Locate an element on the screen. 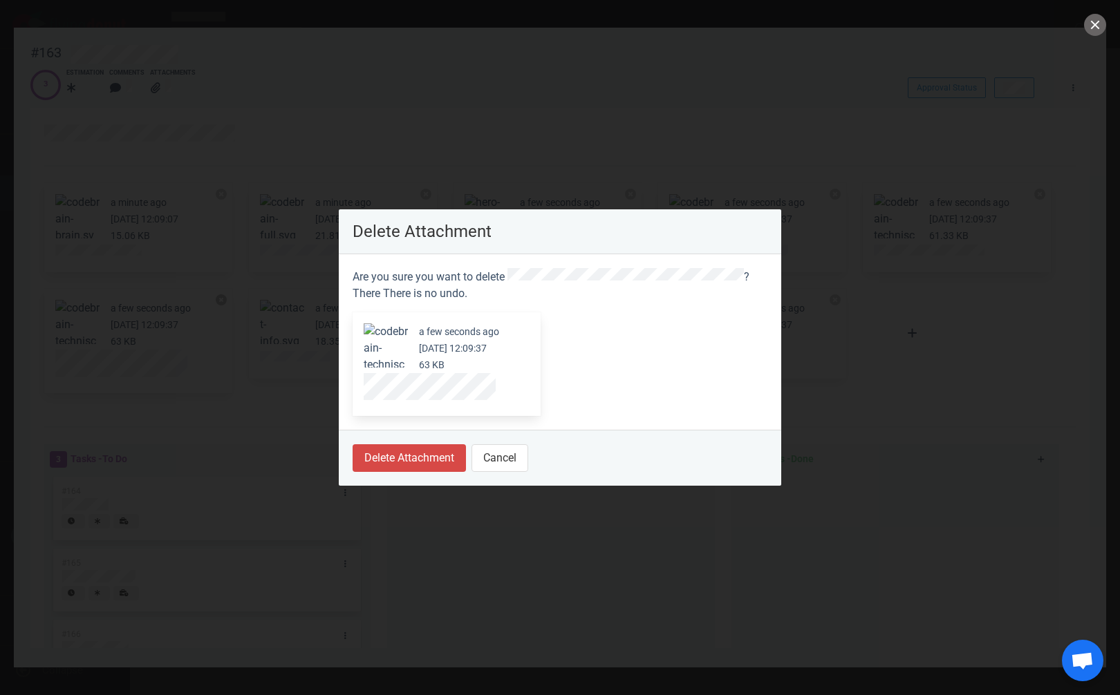 This screenshot has height=695, width=1120. button: close is located at coordinates (1095, 25).